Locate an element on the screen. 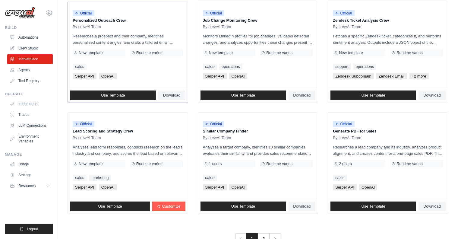  a: Crew Studio is located at coordinates (30, 48).